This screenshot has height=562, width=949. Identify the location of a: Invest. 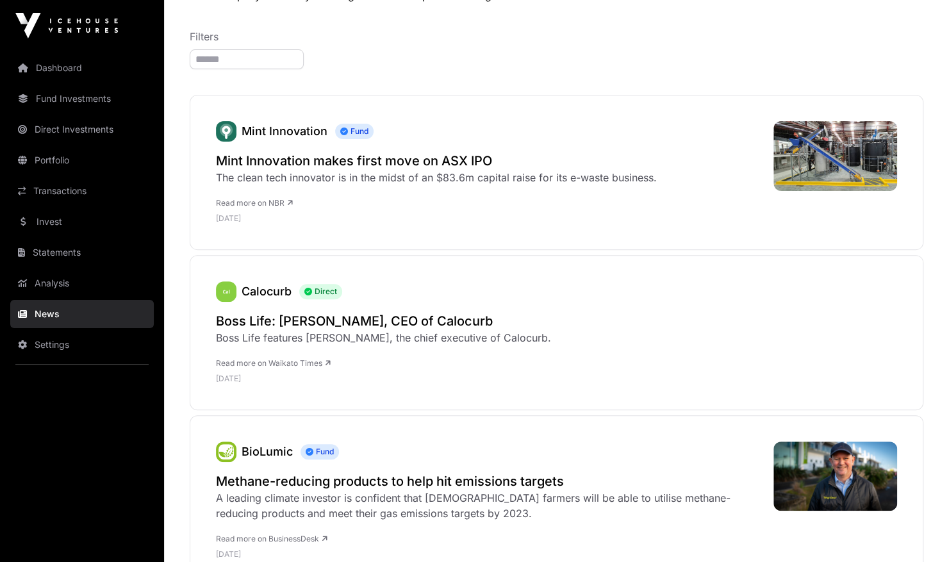
(82, 222).